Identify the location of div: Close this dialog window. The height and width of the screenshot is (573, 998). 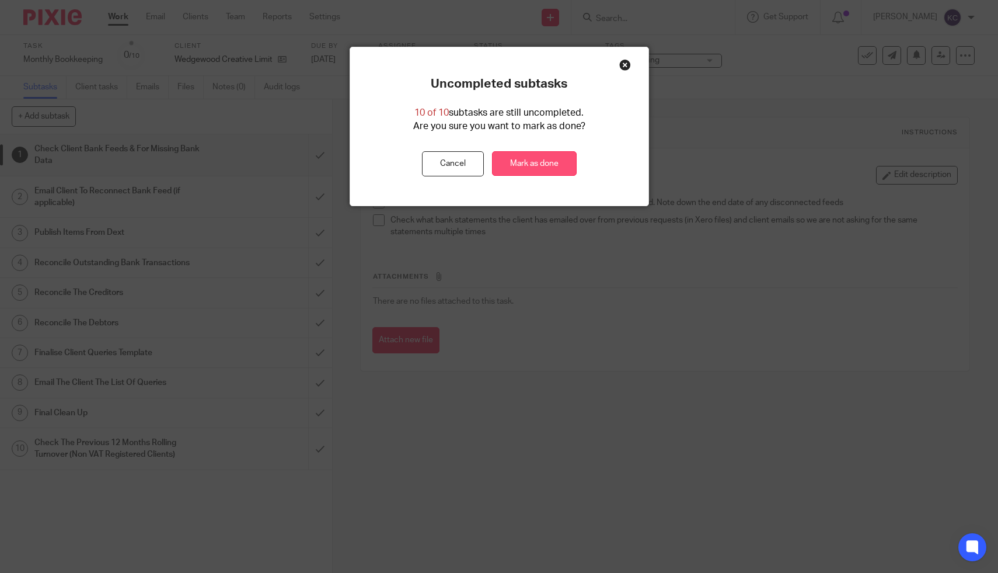
(625, 65).